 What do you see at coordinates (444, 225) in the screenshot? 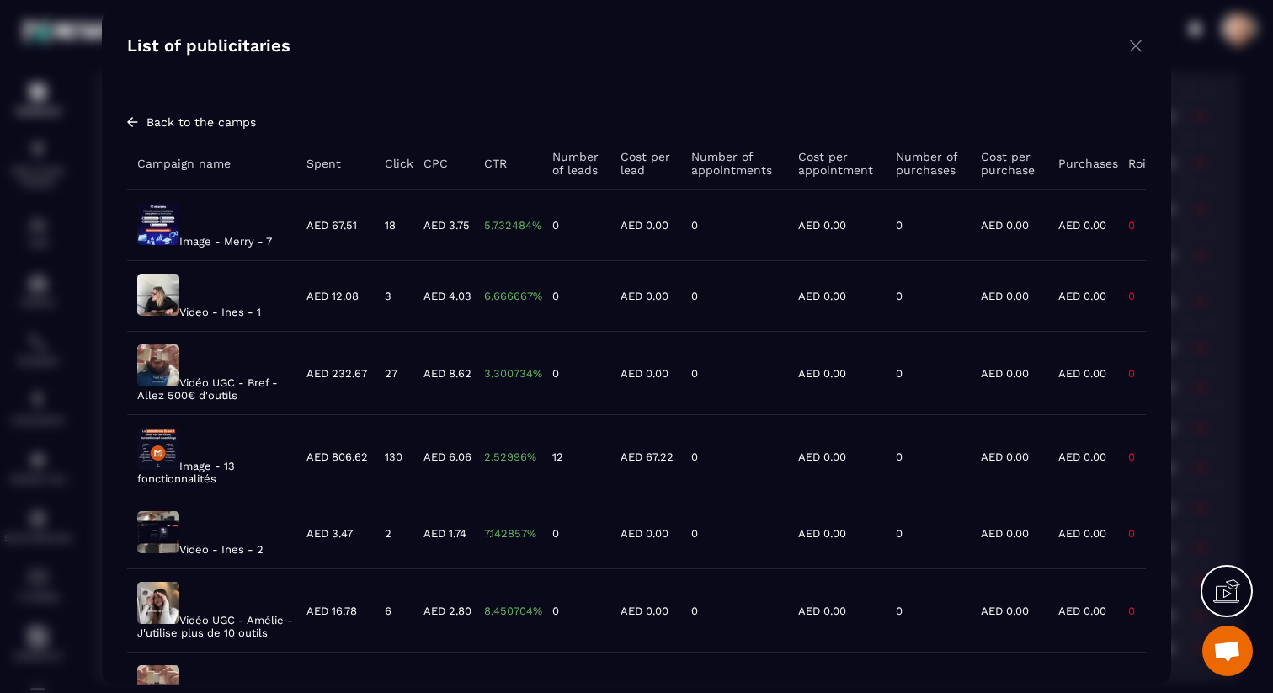
I see `td: AED 3.75` at bounding box center [444, 225].